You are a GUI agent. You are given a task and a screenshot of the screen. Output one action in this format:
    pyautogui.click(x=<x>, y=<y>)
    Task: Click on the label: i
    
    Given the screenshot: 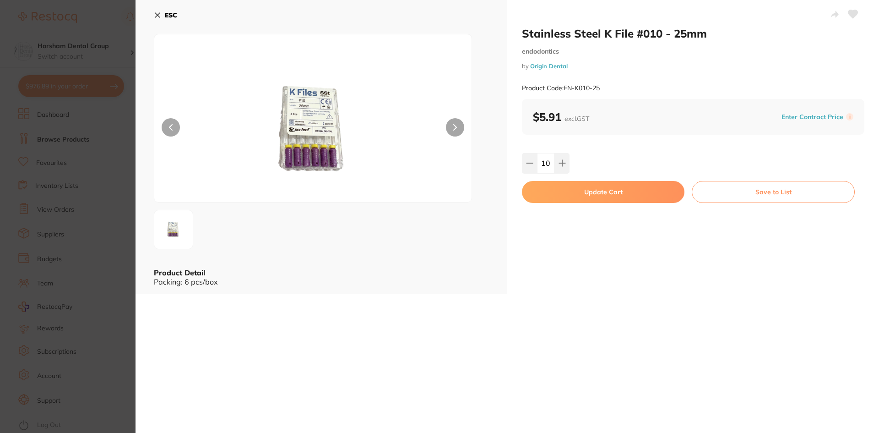 What is the action you would take?
    pyautogui.click(x=850, y=117)
    